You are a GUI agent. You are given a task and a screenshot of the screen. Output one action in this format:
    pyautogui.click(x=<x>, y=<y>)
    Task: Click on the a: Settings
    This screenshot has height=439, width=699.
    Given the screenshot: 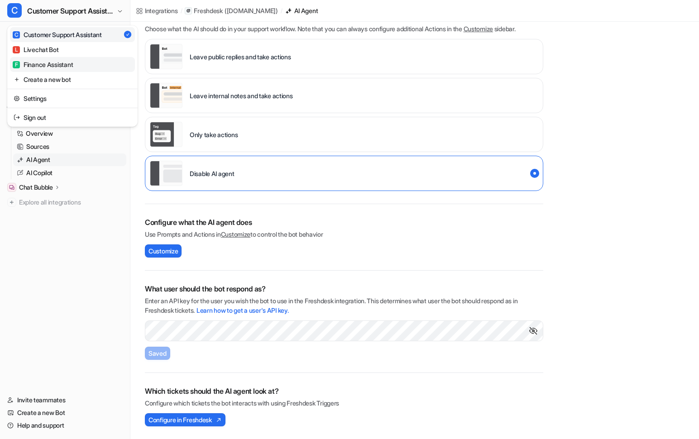 What is the action you would take?
    pyautogui.click(x=72, y=98)
    